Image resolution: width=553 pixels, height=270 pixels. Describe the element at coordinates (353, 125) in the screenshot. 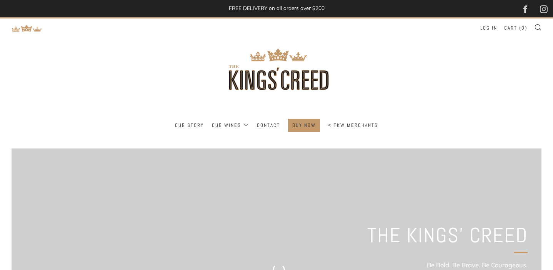

I see `a: < TKW Merchants` at that location.